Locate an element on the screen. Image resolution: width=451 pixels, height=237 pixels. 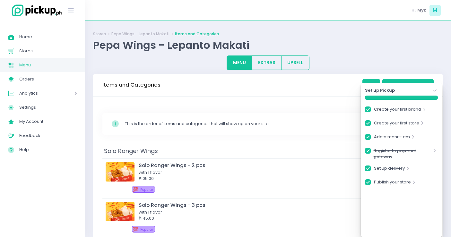
span: Settings is located at coordinates (48, 108).